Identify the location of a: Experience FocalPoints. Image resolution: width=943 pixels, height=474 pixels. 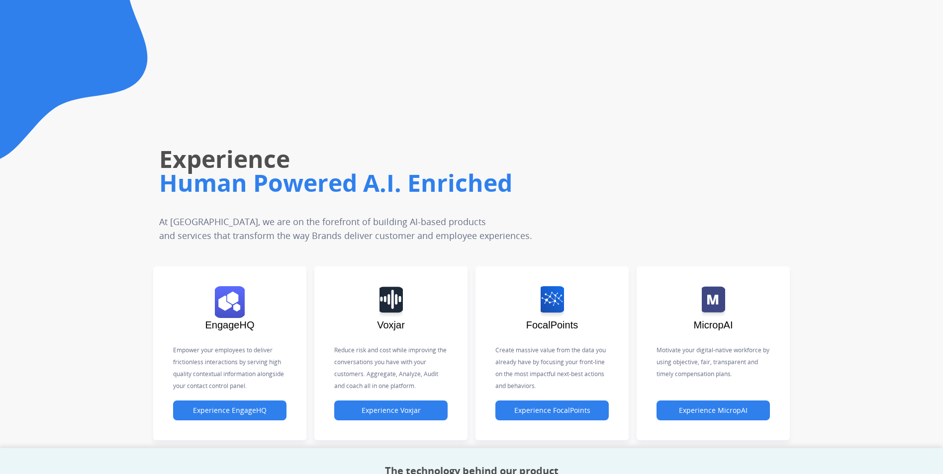
(552, 411).